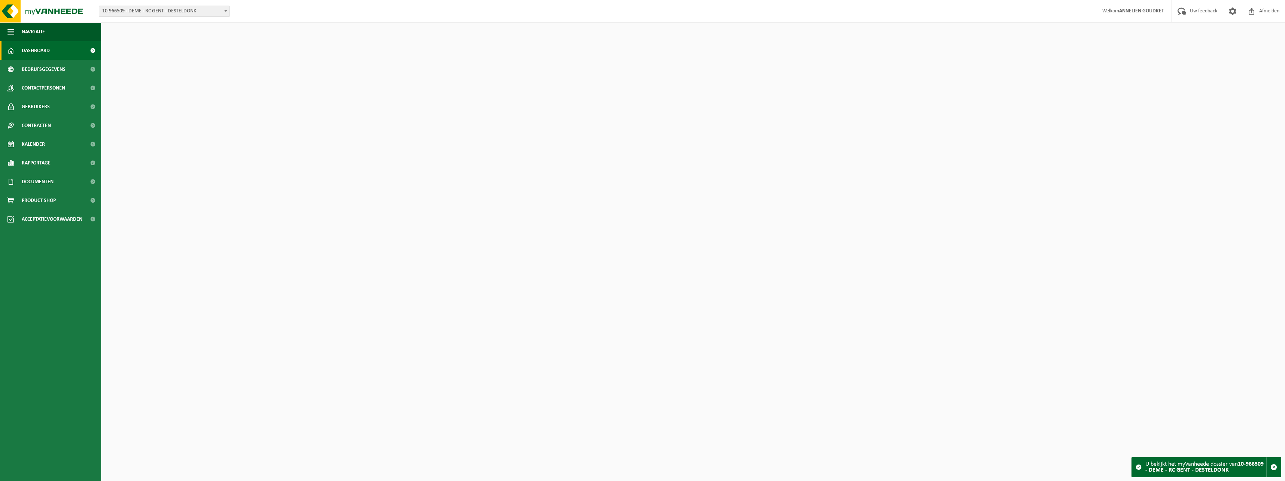 The image size is (1285, 481). Describe the element at coordinates (43, 69) in the screenshot. I see `span: Bedrijfsgegevens` at that location.